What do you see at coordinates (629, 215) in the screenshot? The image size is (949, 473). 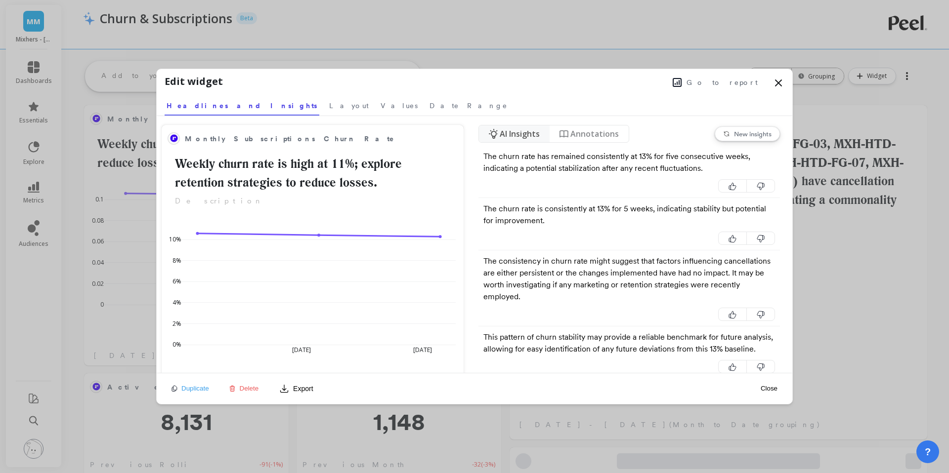 I see `p: The churn rate is consistently at 13% for 5 weeks, indicating stability but potential for improve...` at bounding box center [629, 215].